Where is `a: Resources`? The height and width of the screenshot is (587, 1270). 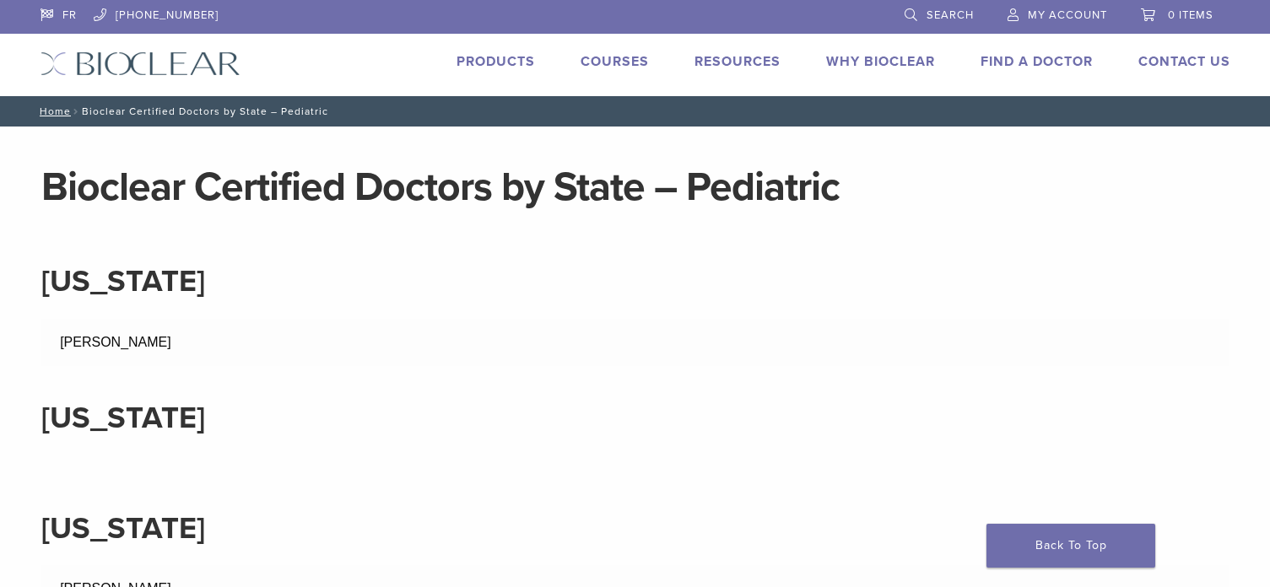 a: Resources is located at coordinates (738, 62).